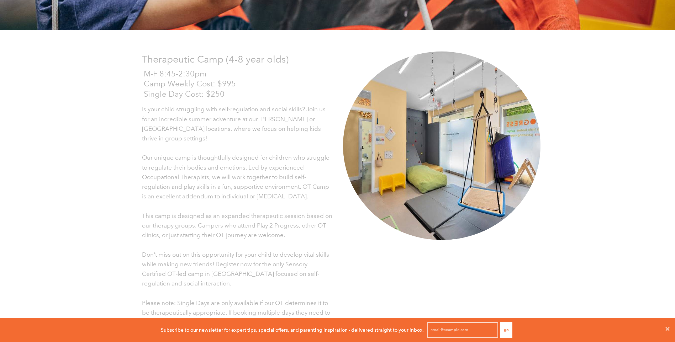 The width and height of the screenshot is (675, 342). I want to click on input: email@example.com, so click(463, 330).